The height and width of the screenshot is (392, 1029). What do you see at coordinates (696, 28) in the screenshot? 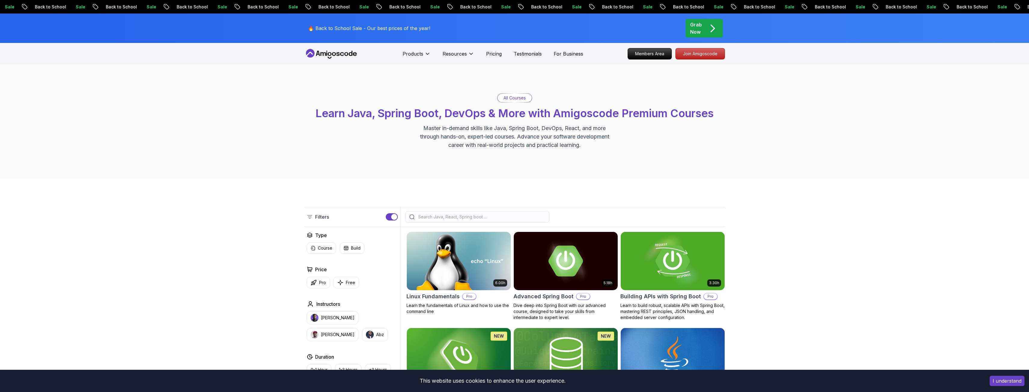
I see `p: Grab Now` at bounding box center [696, 28].